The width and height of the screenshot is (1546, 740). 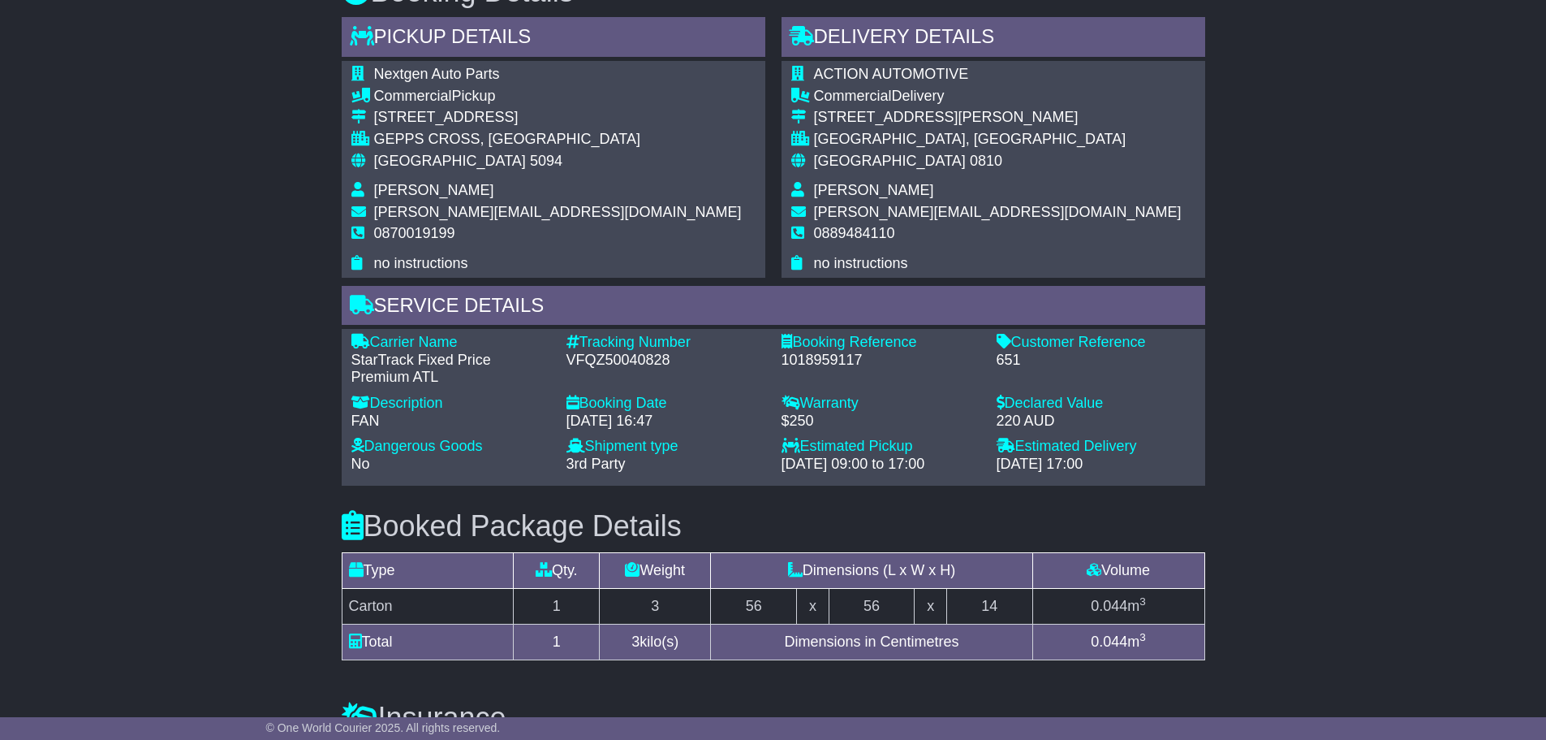 What do you see at coordinates (855, 233) in the screenshot?
I see `span: 0889484110` at bounding box center [855, 233].